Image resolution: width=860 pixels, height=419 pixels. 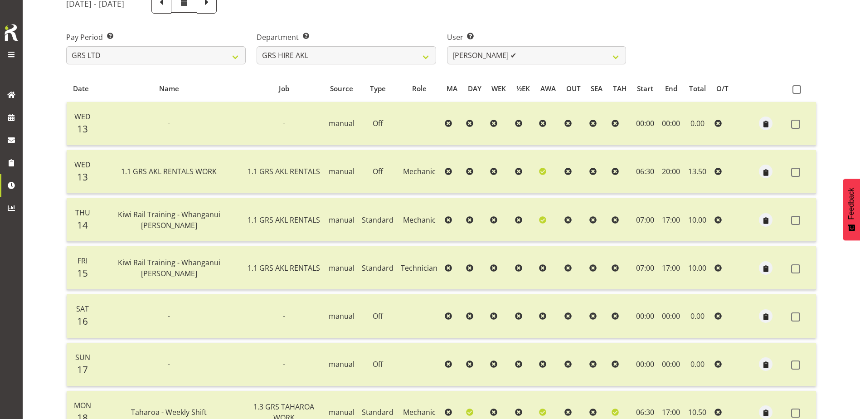 What do you see at coordinates (671, 172) in the screenshot?
I see `td: 20:00` at bounding box center [671, 172].